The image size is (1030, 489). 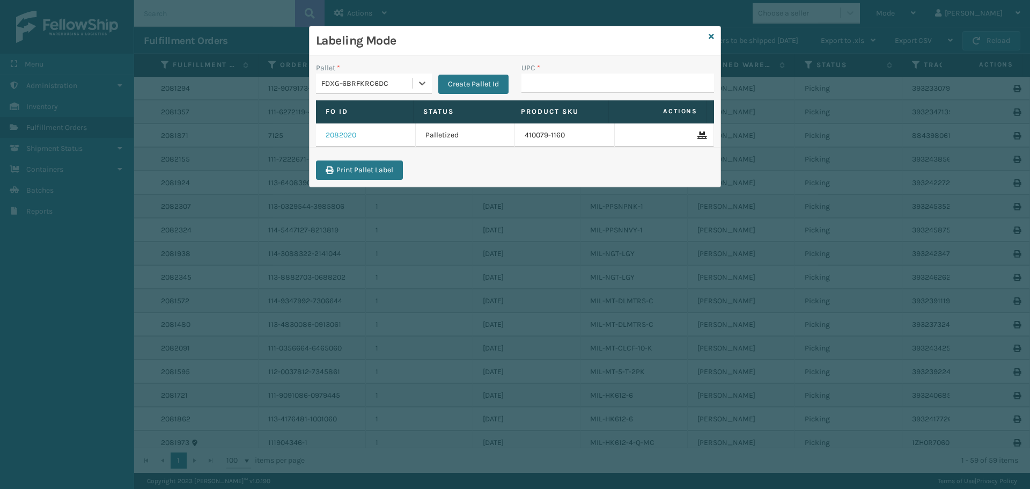 I want to click on button: Create Pallet Id, so click(x=473, y=84).